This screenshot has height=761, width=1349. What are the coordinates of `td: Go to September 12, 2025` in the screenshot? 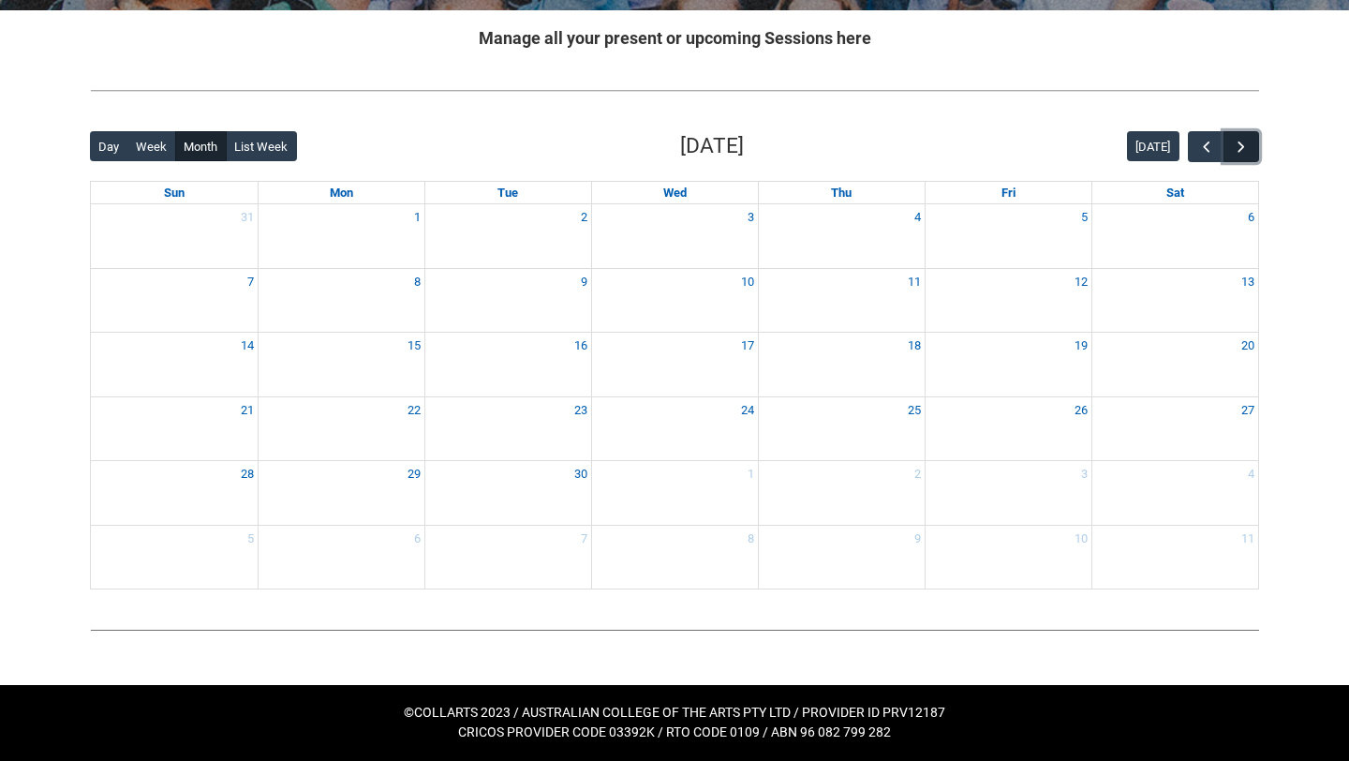 It's located at (1008, 300).